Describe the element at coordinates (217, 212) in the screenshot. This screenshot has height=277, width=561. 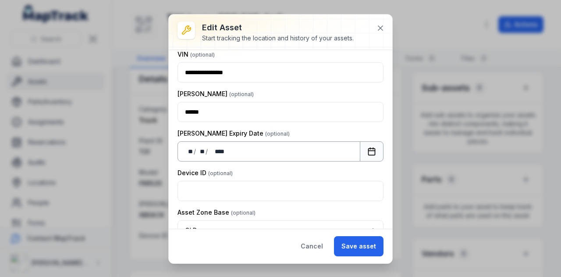
I see `label: Asset Zone Base` at that location.